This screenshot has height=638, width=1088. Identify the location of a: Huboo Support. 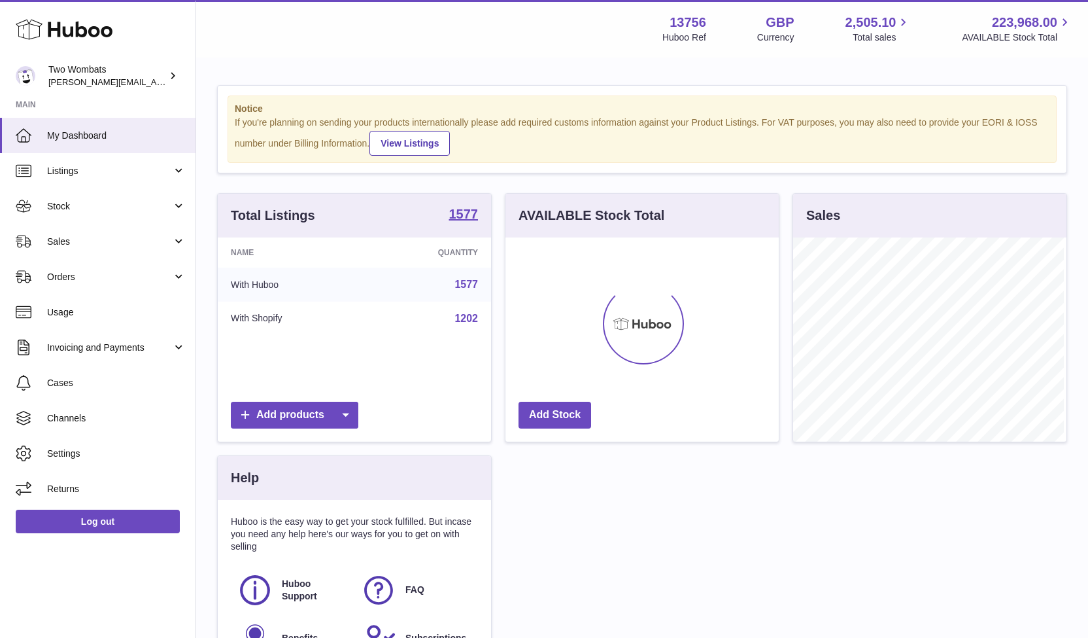
(292, 590).